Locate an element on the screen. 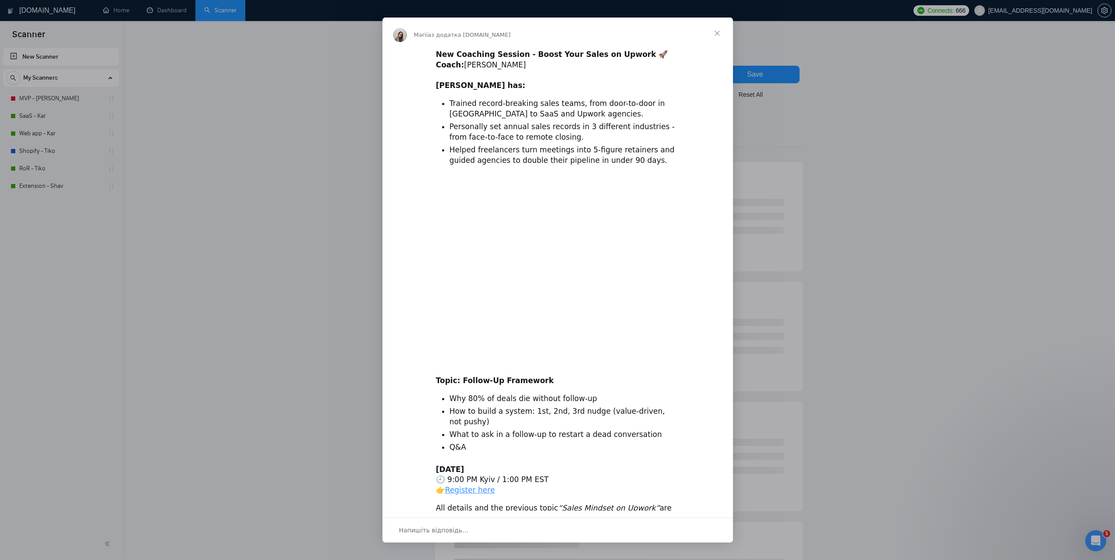  b: New Coaching Session - Boost Your Sales on Upwork 🚀 is located at coordinates (552, 54).